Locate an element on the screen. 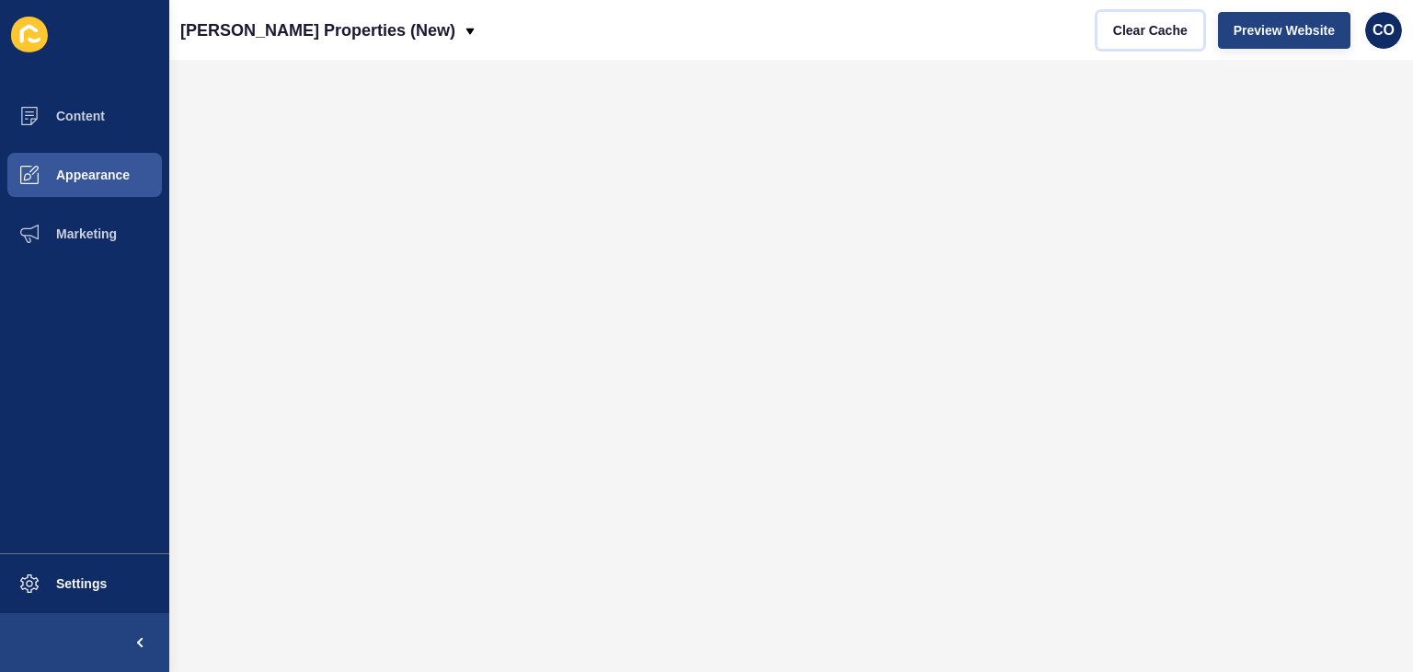 The width and height of the screenshot is (1413, 672). button: Clear Cache is located at coordinates (1150, 30).